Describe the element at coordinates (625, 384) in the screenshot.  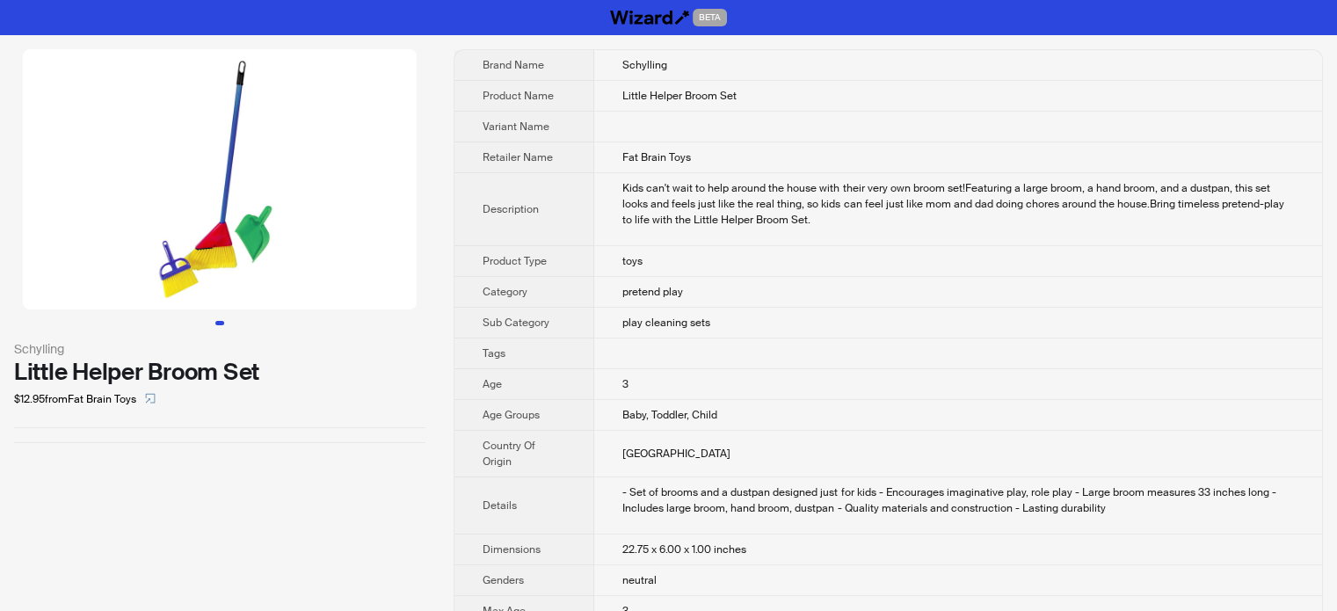
I see `span: 3` at that location.